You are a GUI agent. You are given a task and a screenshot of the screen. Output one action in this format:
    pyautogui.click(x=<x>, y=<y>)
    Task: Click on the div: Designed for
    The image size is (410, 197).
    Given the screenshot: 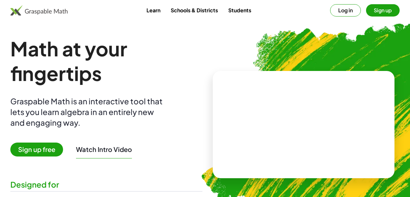 What is the action you would take?
    pyautogui.click(x=106, y=184)
    